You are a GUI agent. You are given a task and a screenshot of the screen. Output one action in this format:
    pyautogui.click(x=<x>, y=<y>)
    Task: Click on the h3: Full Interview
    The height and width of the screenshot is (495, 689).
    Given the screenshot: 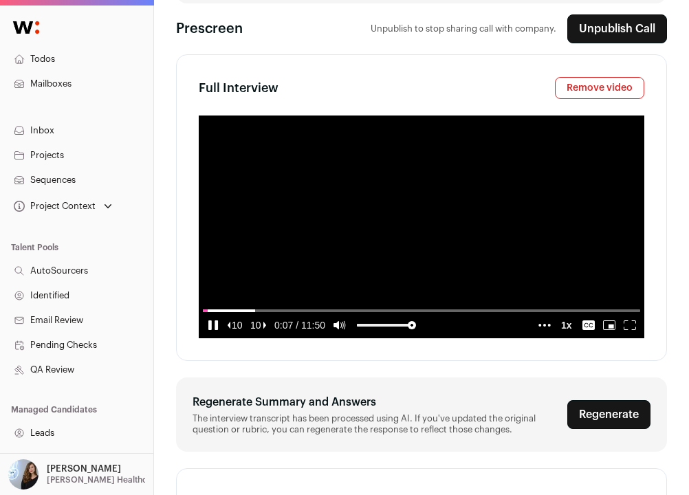 What is the action you would take?
    pyautogui.click(x=239, y=88)
    